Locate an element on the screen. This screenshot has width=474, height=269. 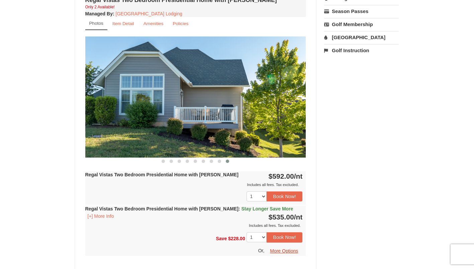
strong: $592.00 is located at coordinates (286, 176).